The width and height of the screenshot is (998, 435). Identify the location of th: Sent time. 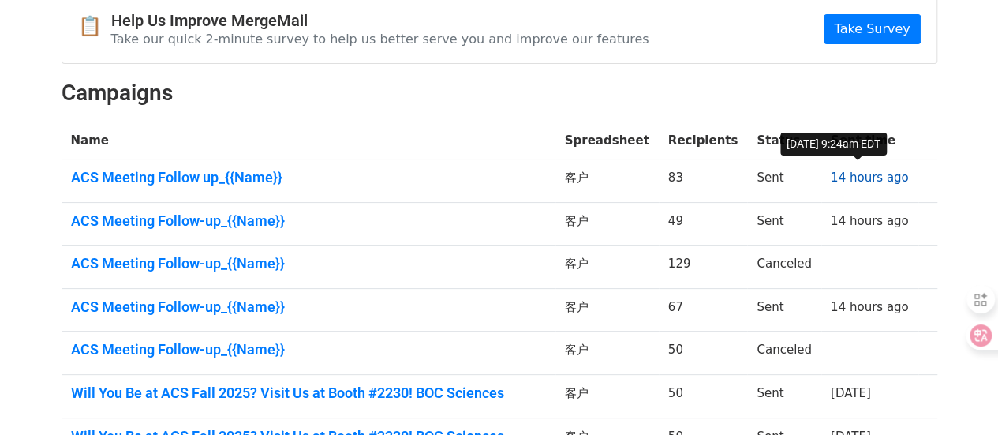
(870, 140).